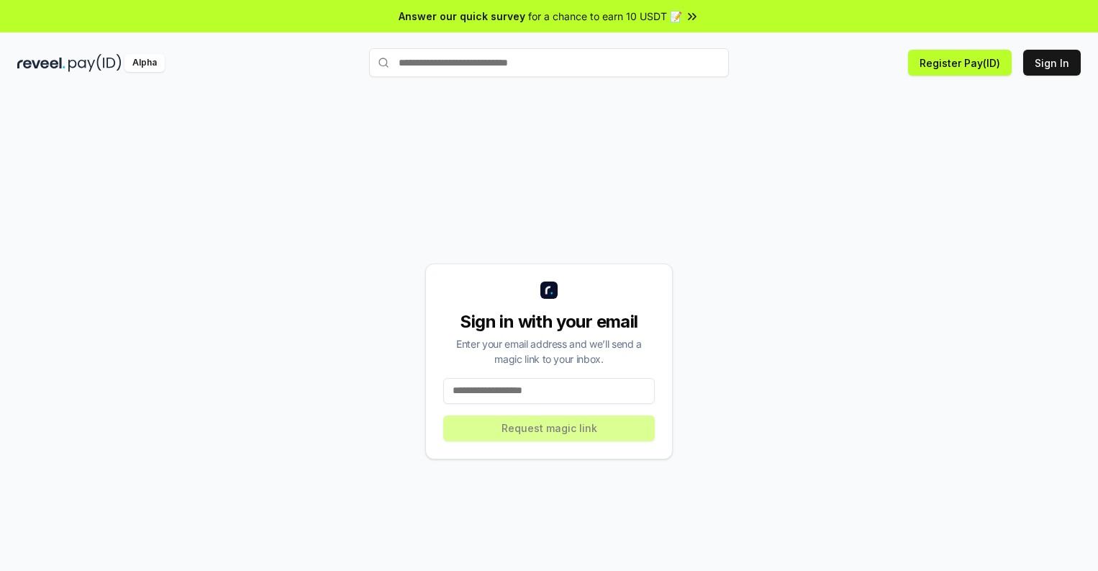 The height and width of the screenshot is (571, 1098). Describe the element at coordinates (462, 16) in the screenshot. I see `span: Answer our quick survey` at that location.